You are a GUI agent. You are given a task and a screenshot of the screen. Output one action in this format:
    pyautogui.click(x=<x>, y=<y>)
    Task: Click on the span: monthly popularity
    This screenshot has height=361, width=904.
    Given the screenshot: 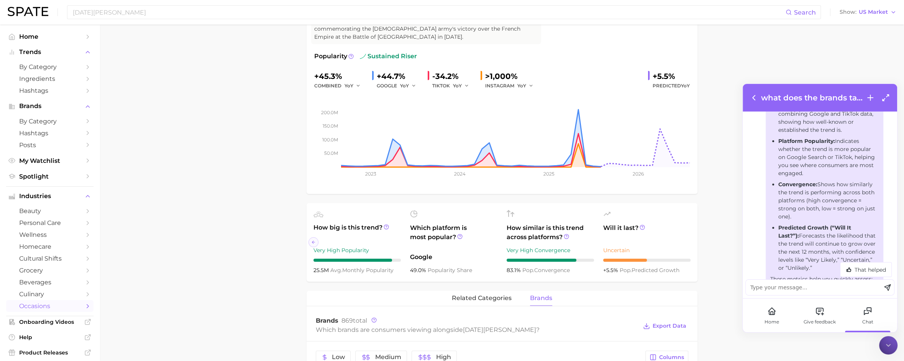 What is the action you would take?
    pyautogui.click(x=362, y=270)
    